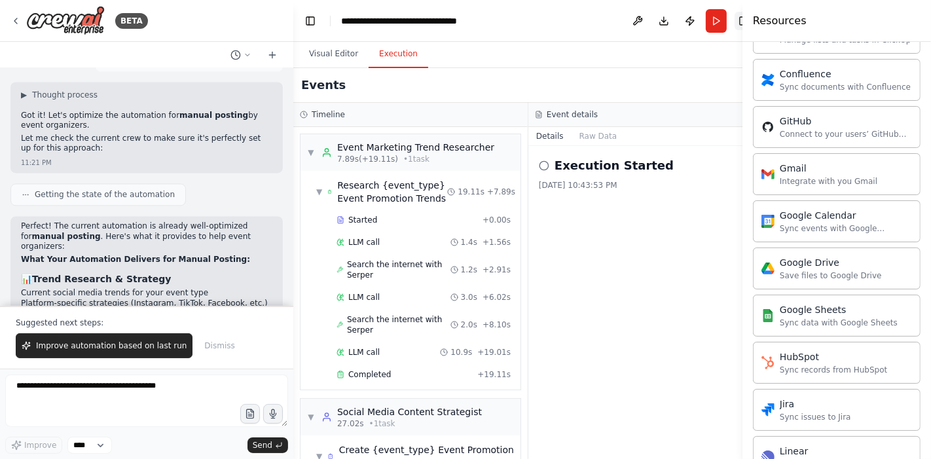 The width and height of the screenshot is (931, 459). Describe the element at coordinates (846, 121) in the screenshot. I see `div: GitHub` at that location.